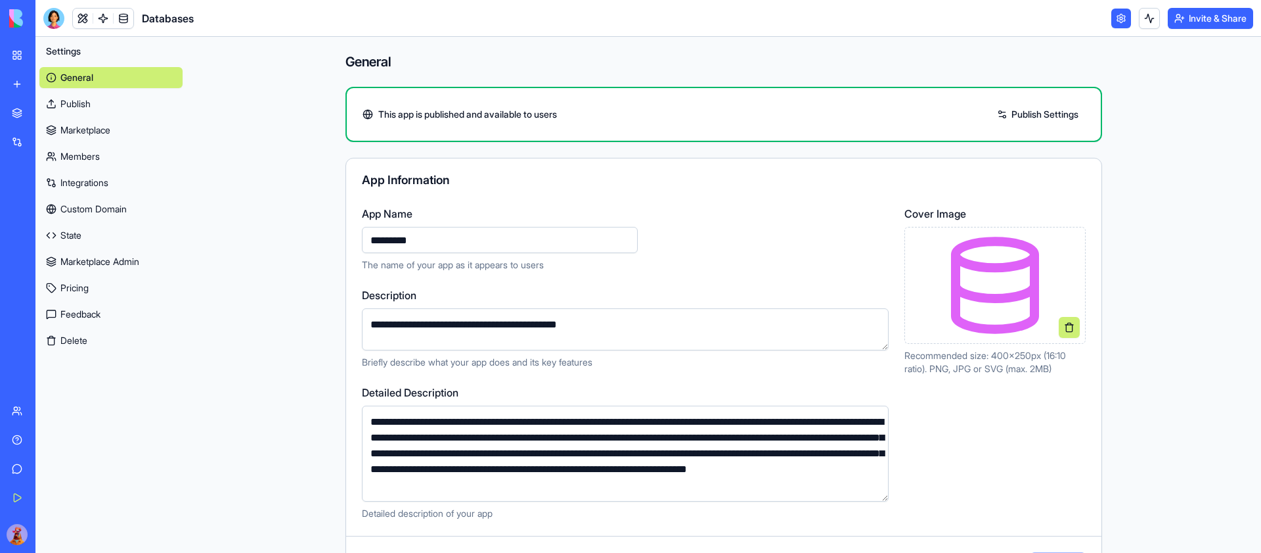  What do you see at coordinates (468, 114) in the screenshot?
I see `span: This app is published and available to users` at bounding box center [468, 114].